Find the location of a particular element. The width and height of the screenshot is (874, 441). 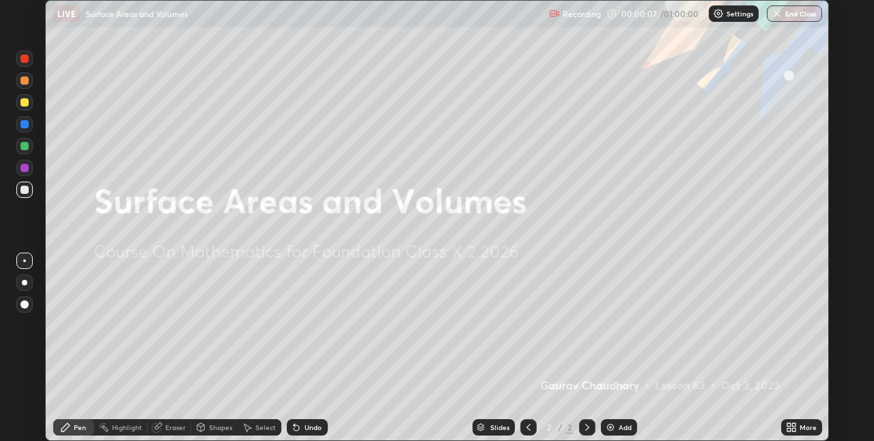

div: Select is located at coordinates (266, 427).